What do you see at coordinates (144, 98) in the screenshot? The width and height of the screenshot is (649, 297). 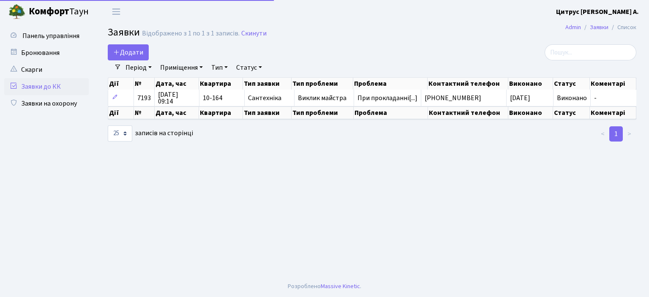 I see `span: 7193` at bounding box center [144, 98].